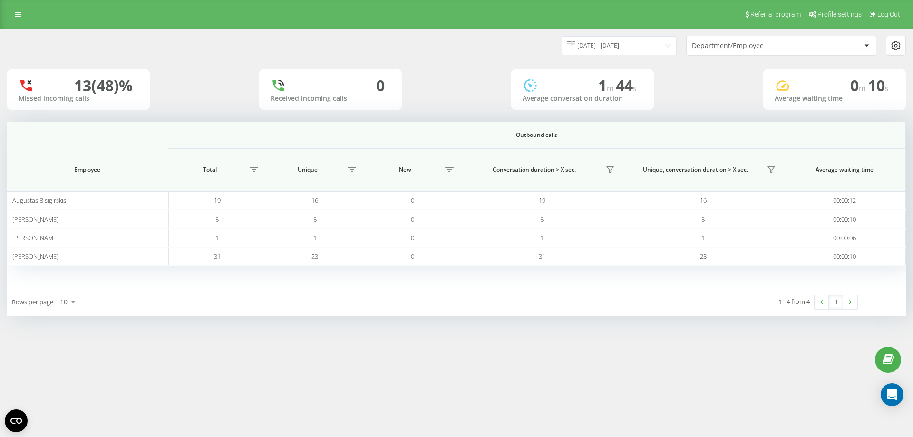 The height and width of the screenshot is (437, 913). I want to click on td: 00:00:12, so click(845, 200).